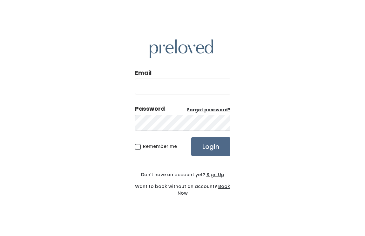 This screenshot has height=236, width=365. What do you see at coordinates (181, 49) in the screenshot?
I see `img: preloved logo` at bounding box center [181, 49].